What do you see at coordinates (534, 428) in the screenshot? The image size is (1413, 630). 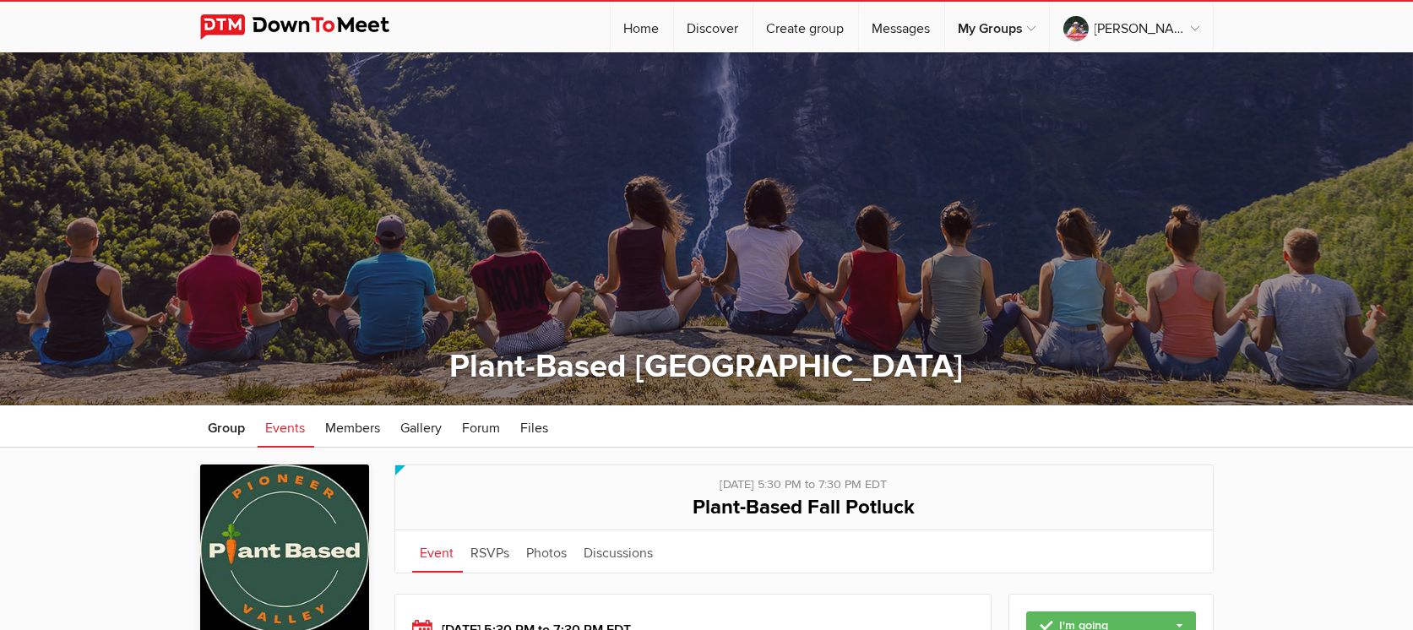 I see `span: Files` at bounding box center [534, 428].